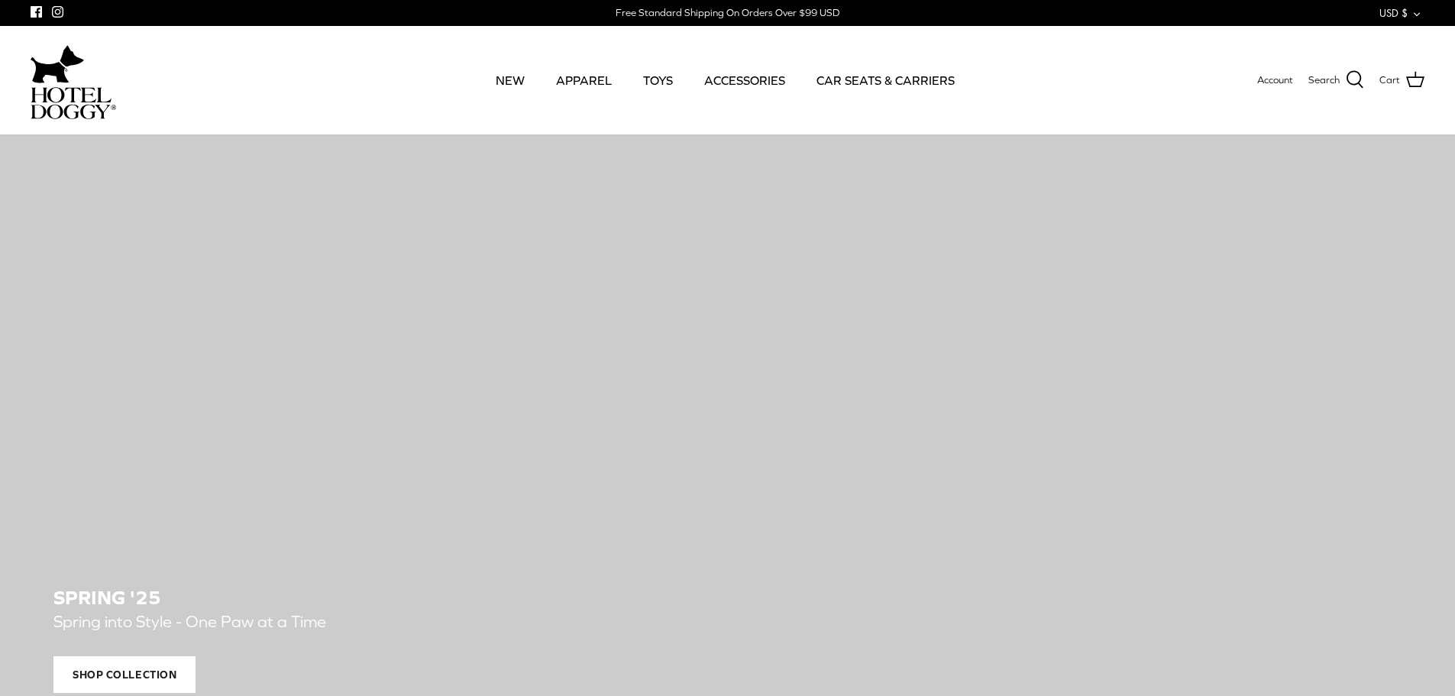  I want to click on a: Instagram, so click(57, 11).